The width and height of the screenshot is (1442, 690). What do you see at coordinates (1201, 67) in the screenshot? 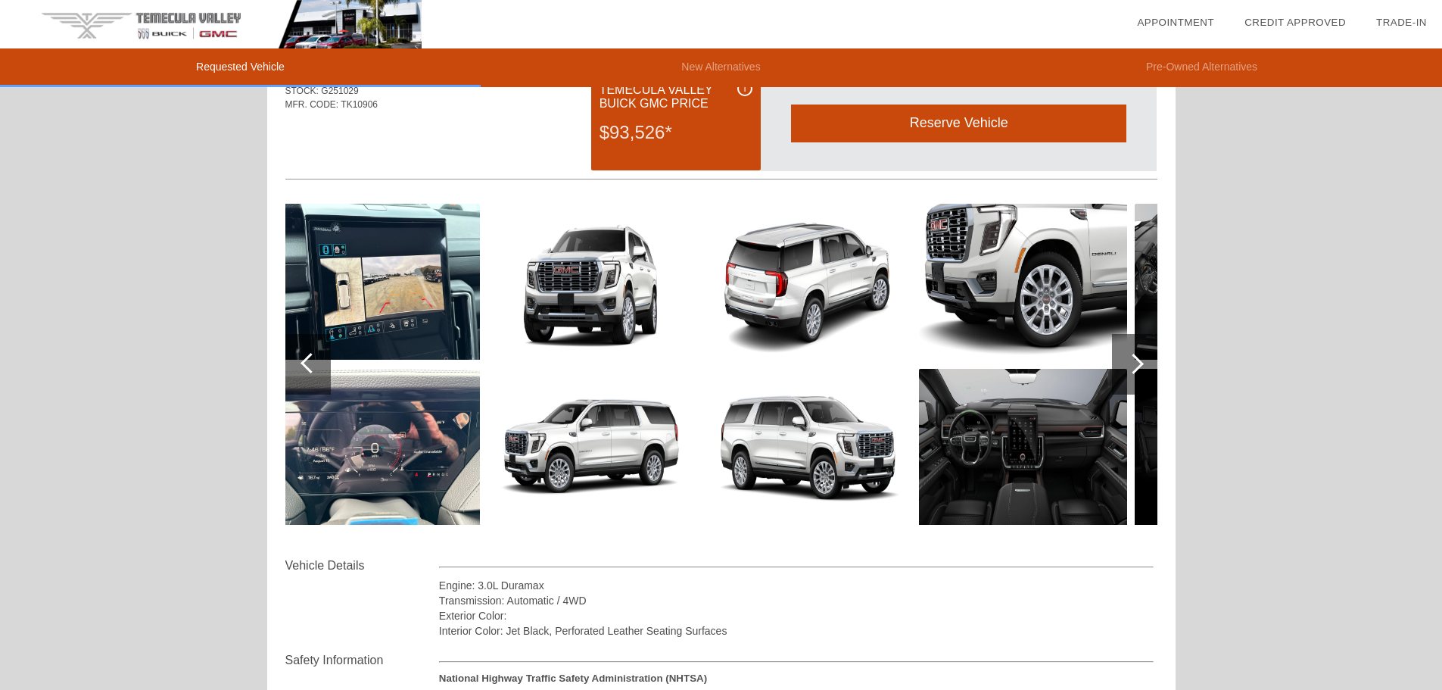
I see `li: Pre-Owned Alternatives` at bounding box center [1201, 67].